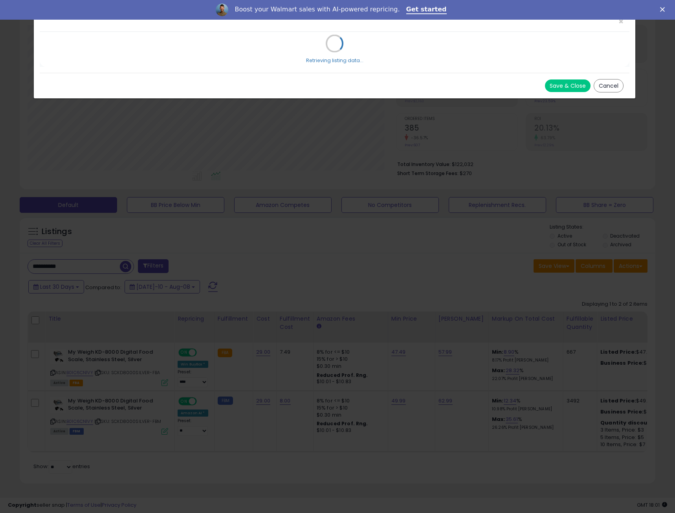 The image size is (675, 513). I want to click on div: Retrieving listing data..., so click(335, 61).